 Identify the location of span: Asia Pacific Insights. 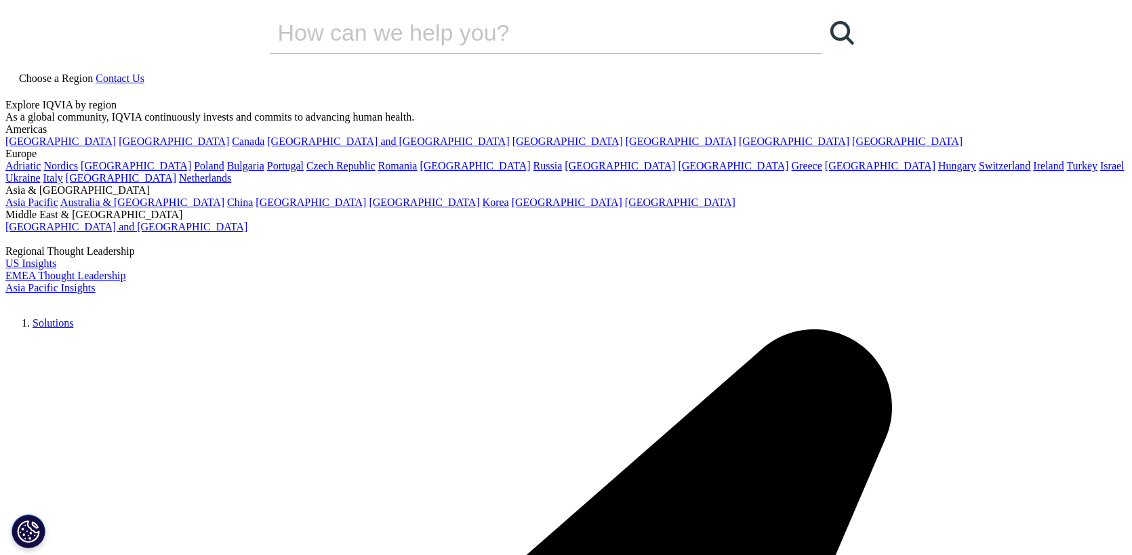
(50, 288).